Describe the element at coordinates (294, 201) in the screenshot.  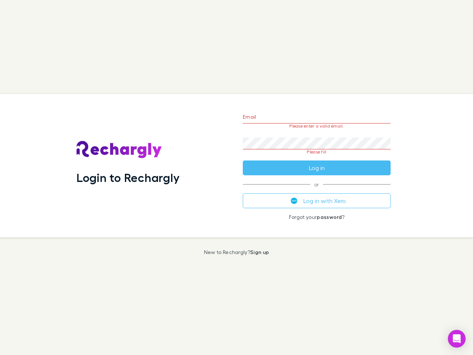
I see `img: Xero's logo` at that location.